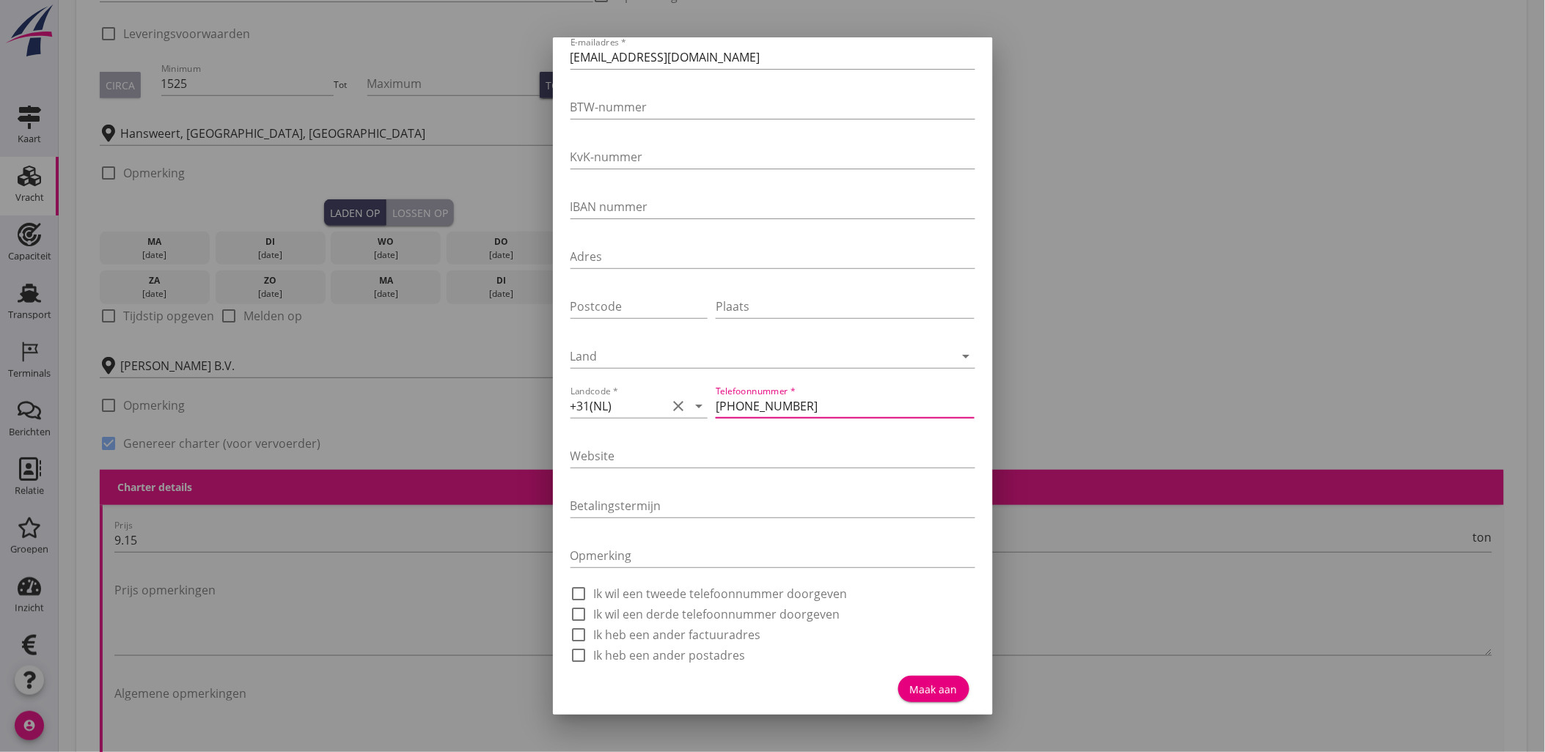  I want to click on input: KvK-nummer, so click(773, 157).